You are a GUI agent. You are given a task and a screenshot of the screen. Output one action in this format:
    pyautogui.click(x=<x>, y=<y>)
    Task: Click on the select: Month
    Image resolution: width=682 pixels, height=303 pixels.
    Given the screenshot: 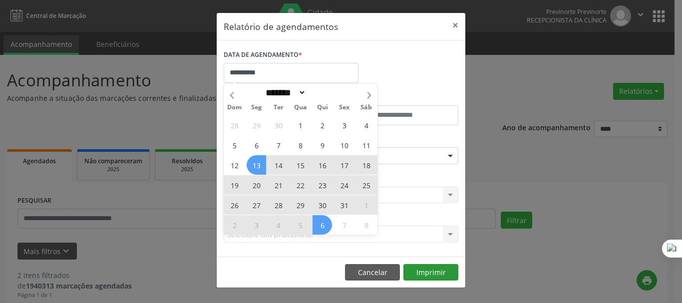 What is the action you would take?
    pyautogui.click(x=284, y=92)
    